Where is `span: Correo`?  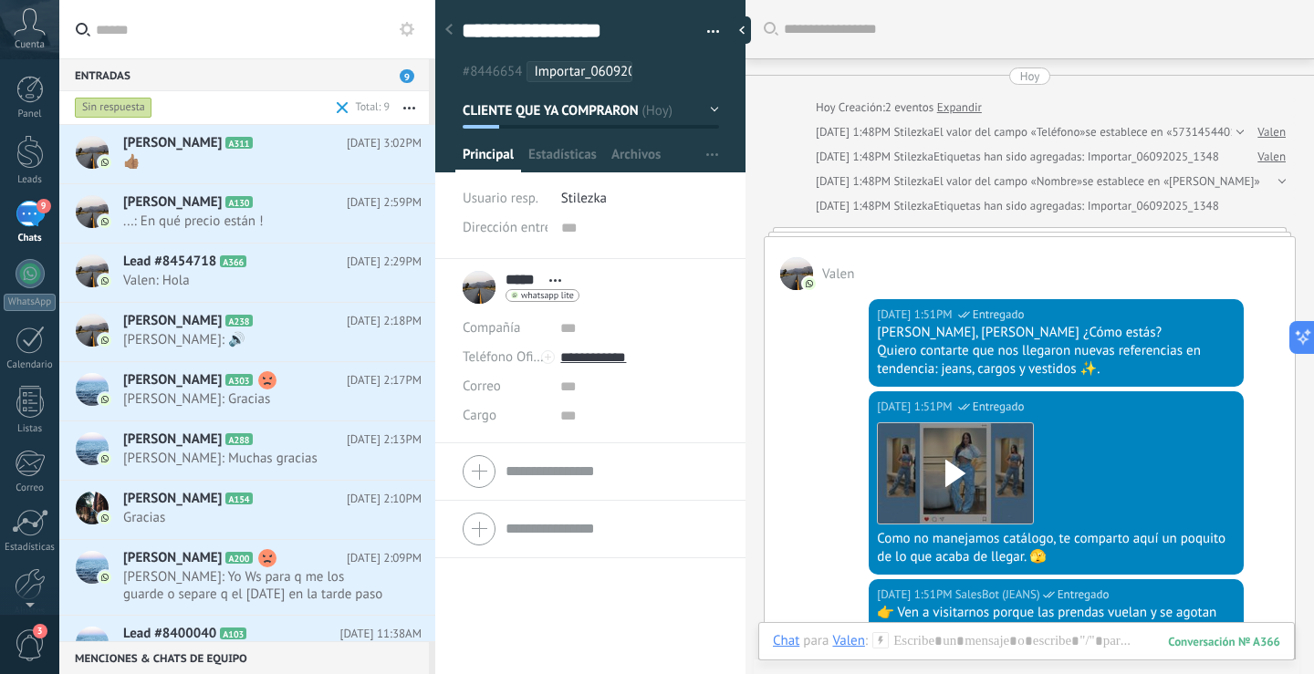
span: Correo is located at coordinates (482, 386).